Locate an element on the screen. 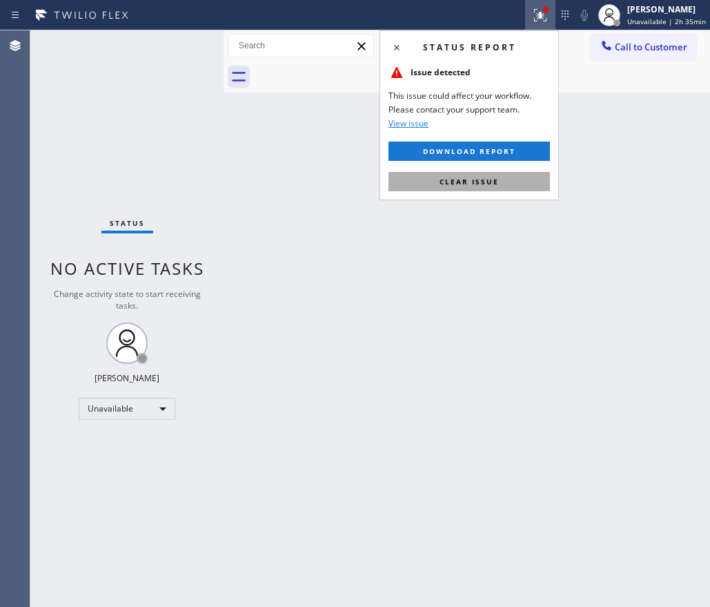 The width and height of the screenshot is (710, 607). span: Call to Customer is located at coordinates (651, 47).